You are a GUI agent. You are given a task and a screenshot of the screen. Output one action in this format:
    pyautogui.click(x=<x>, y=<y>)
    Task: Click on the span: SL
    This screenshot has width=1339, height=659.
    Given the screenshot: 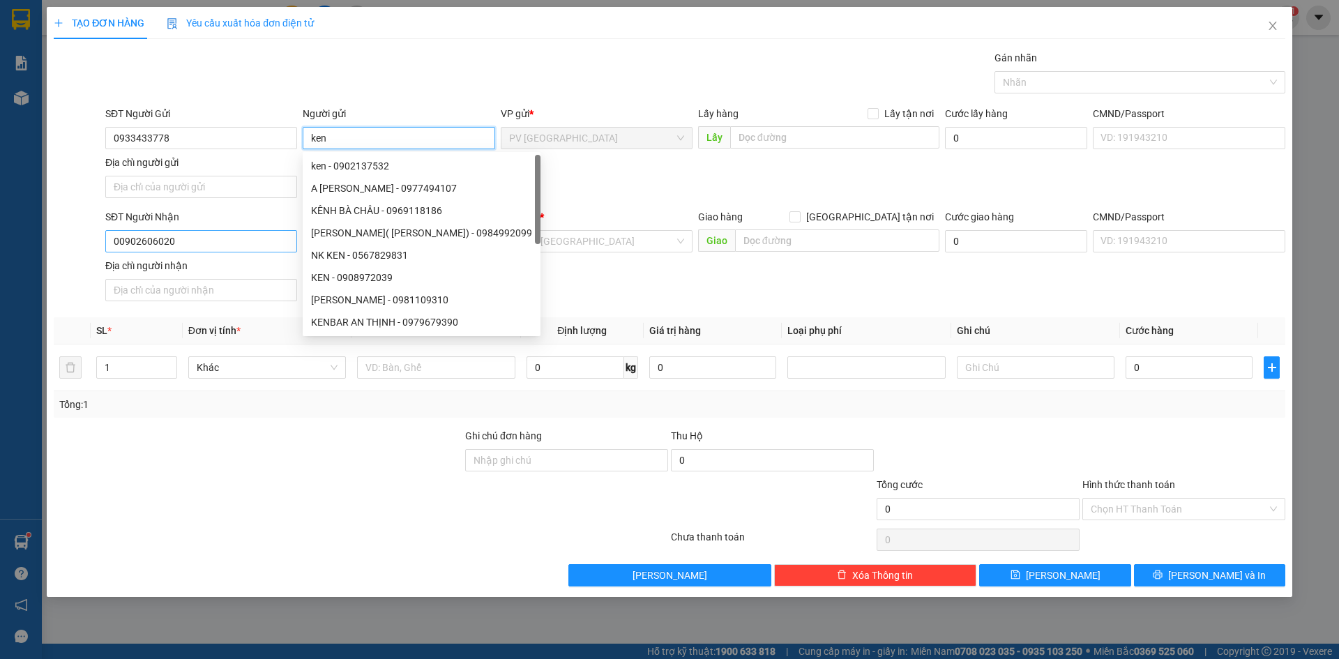 What is the action you would take?
    pyautogui.click(x=102, y=331)
    